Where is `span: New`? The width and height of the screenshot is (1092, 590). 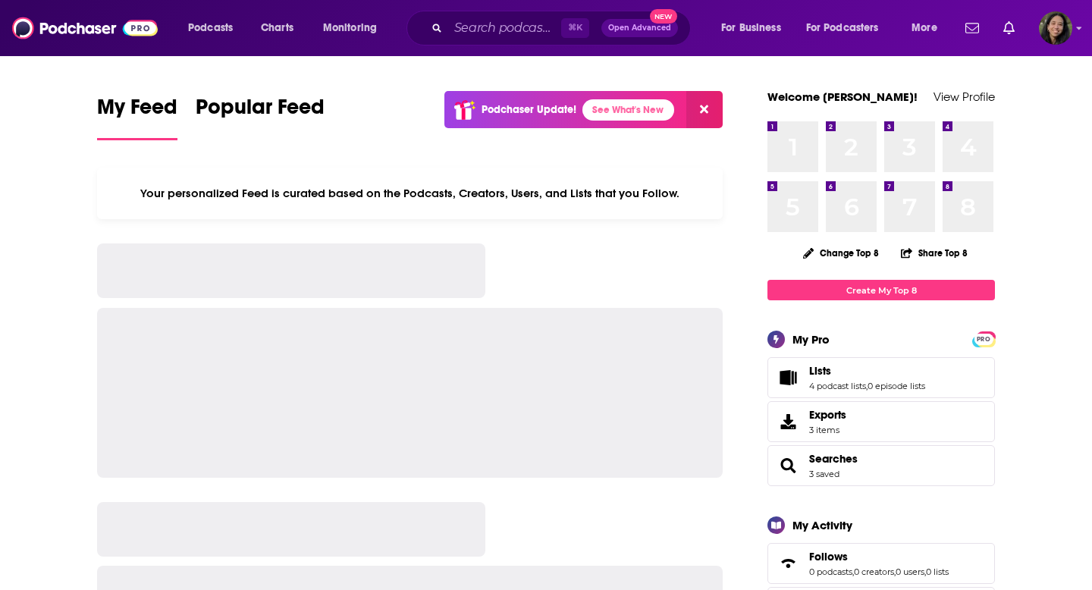 span: New is located at coordinates (664, 16).